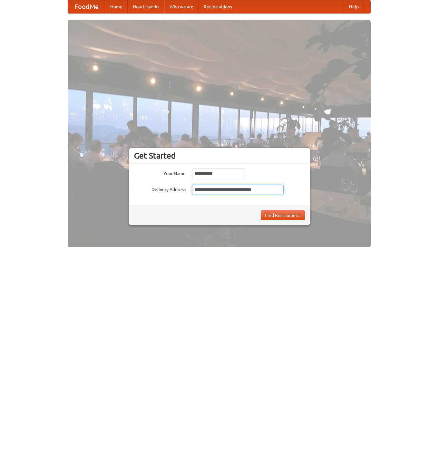  Describe the element at coordinates (218, 7) in the screenshot. I see `a: Recipe videos` at that location.